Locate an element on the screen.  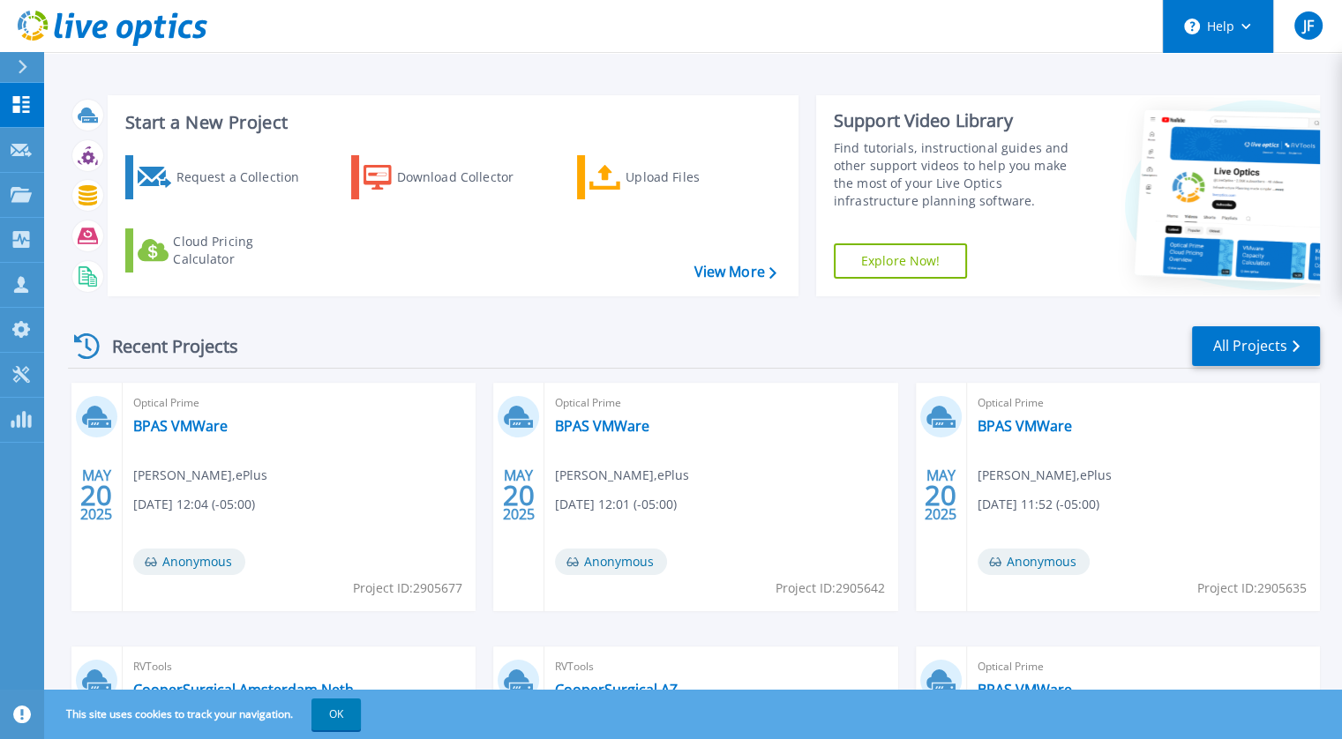
span: This site uses cookies to track your navigation. is located at coordinates (205, 715).